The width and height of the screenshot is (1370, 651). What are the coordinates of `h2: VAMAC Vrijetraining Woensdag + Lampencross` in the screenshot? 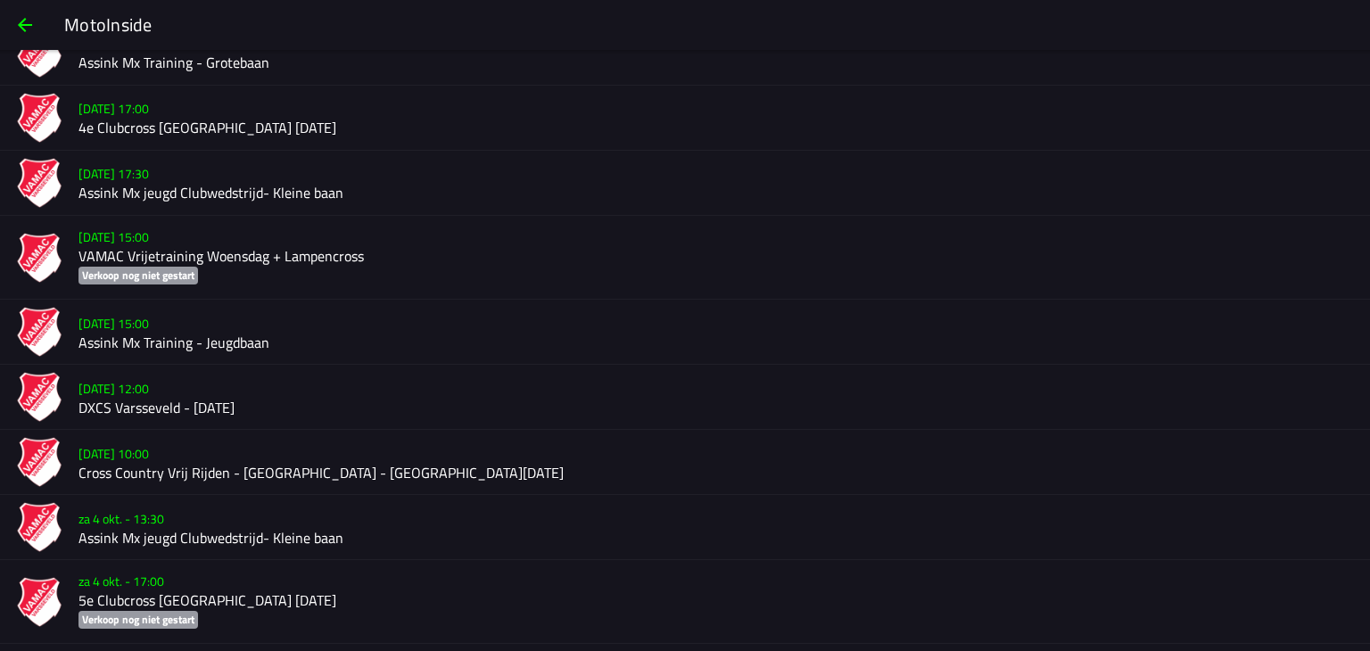 It's located at (717, 256).